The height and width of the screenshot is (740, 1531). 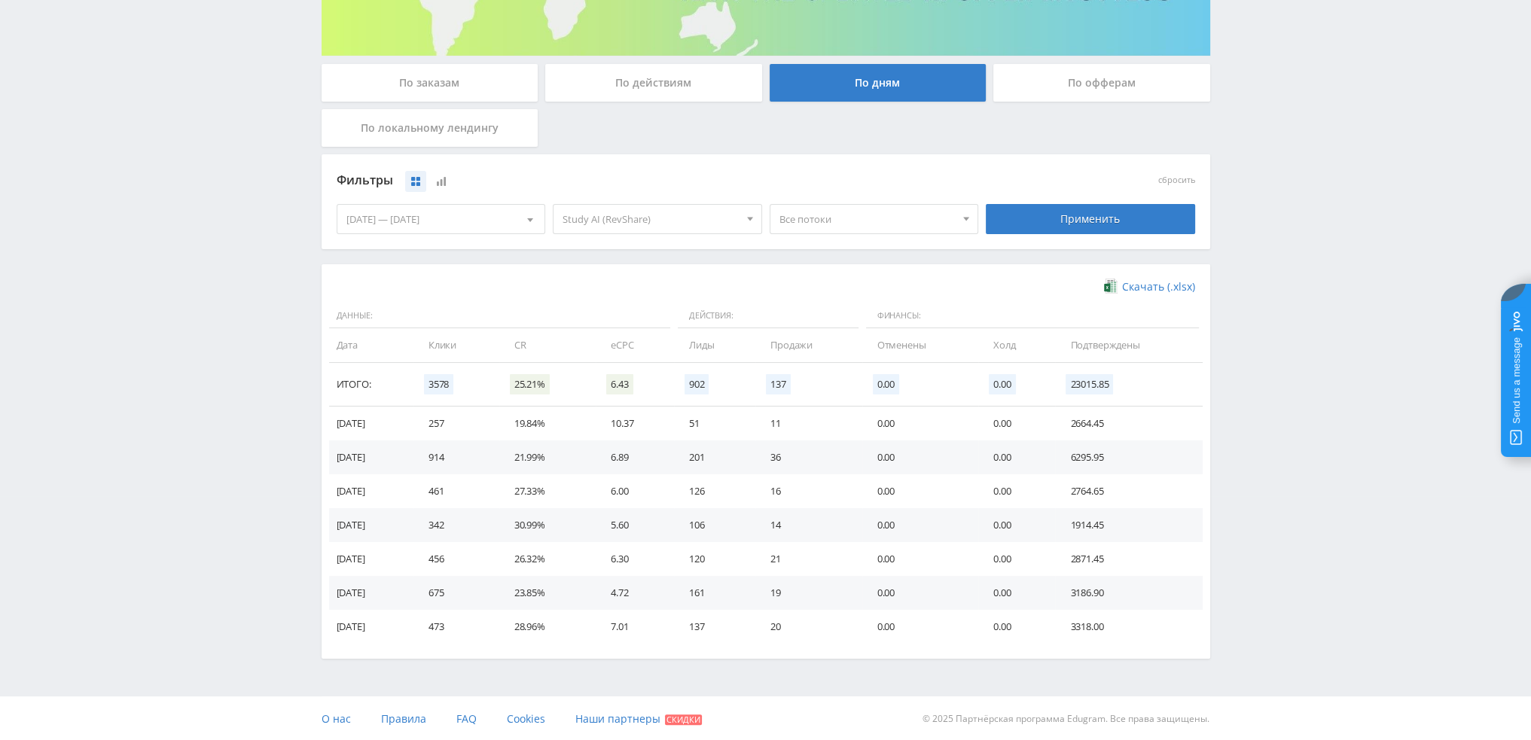 I want to click on span: Study AI (RevShare), so click(x=651, y=219).